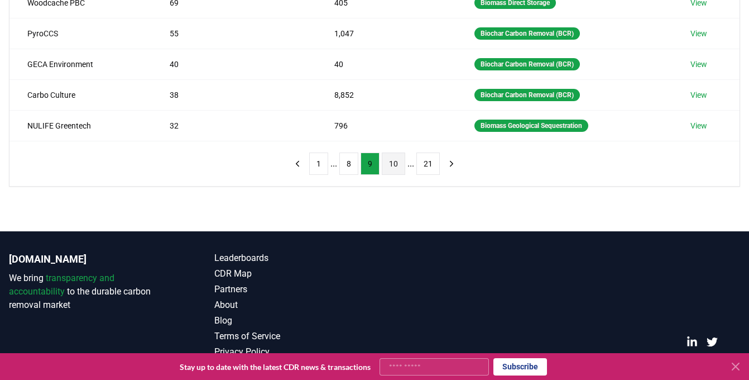 Image resolution: width=749 pixels, height=380 pixels. Describe the element at coordinates (295, 352) in the screenshot. I see `a: Privacy Policy` at that location.